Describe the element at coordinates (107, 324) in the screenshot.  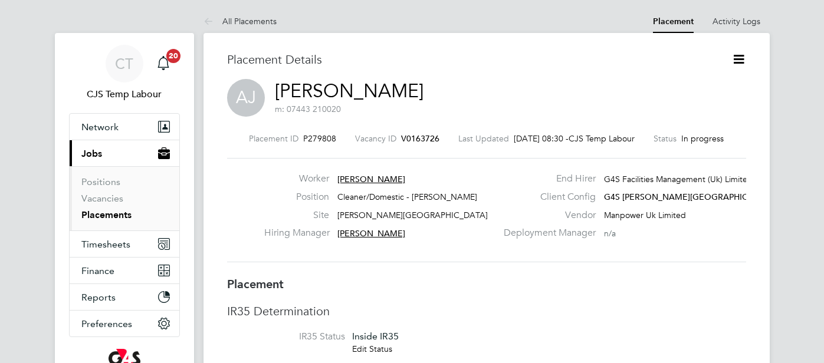
I see `span: Preferences` at that location.